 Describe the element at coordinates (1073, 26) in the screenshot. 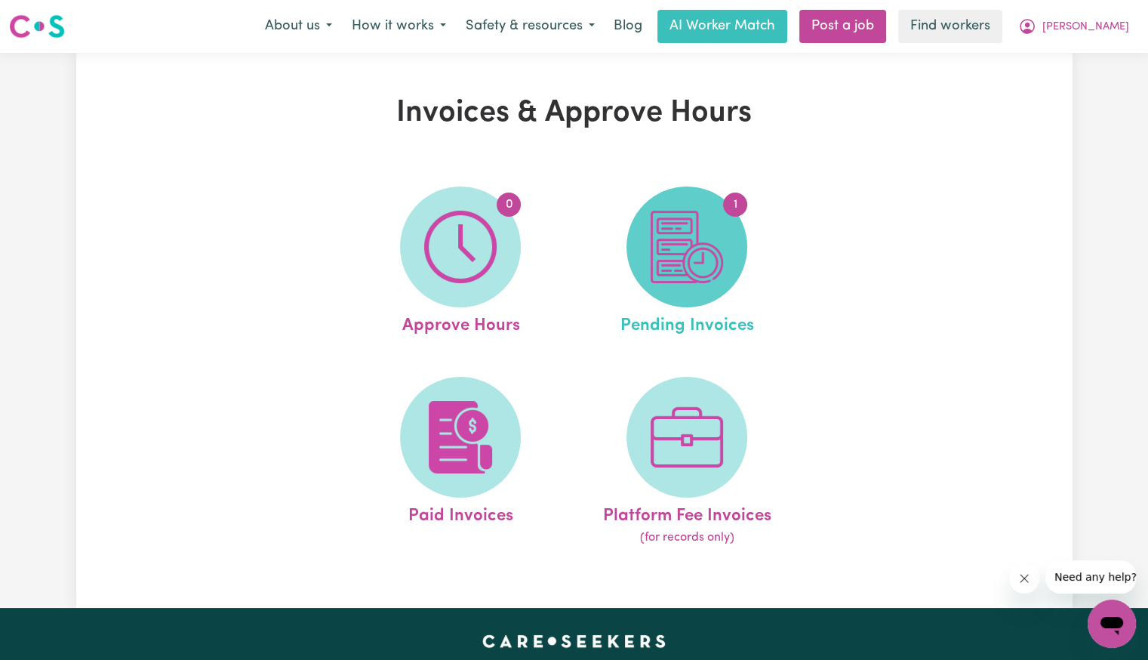

I see `button: My Account` at that location.